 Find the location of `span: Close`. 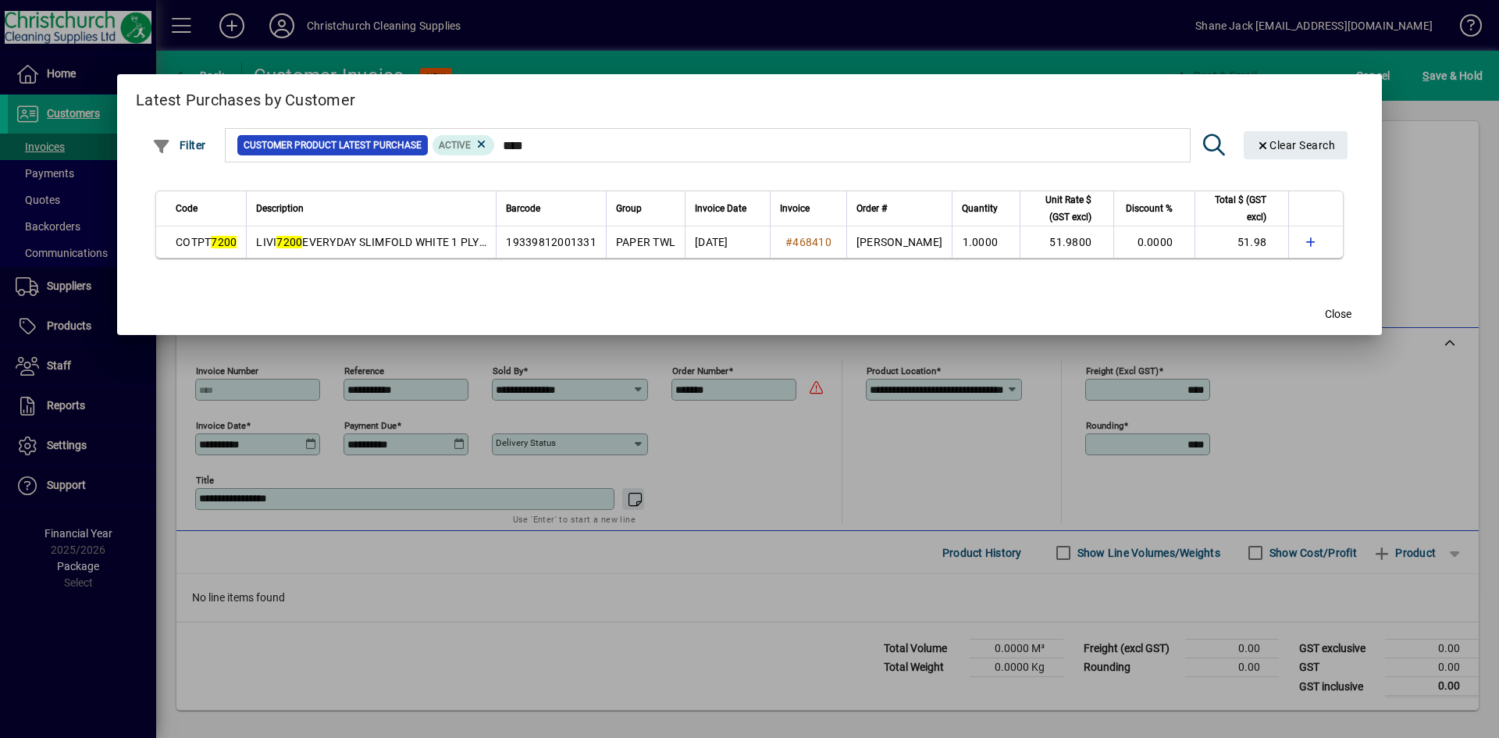

span: Close is located at coordinates (1338, 314).